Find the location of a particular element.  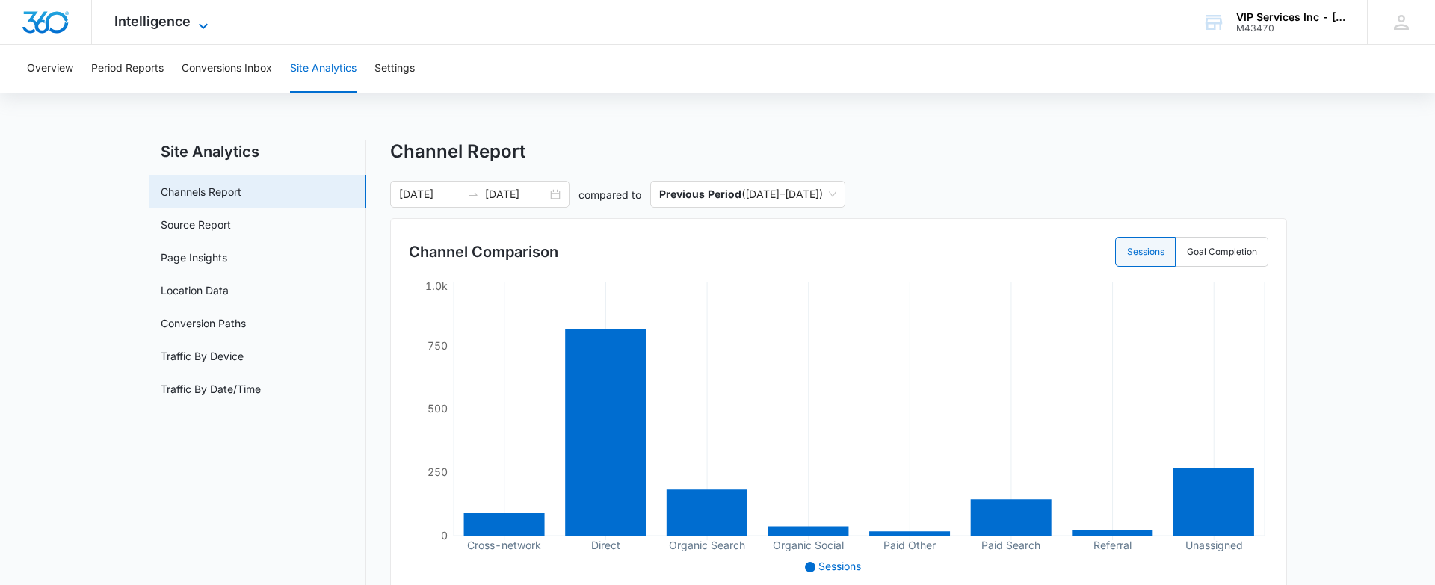

p: compared to is located at coordinates (610, 194).